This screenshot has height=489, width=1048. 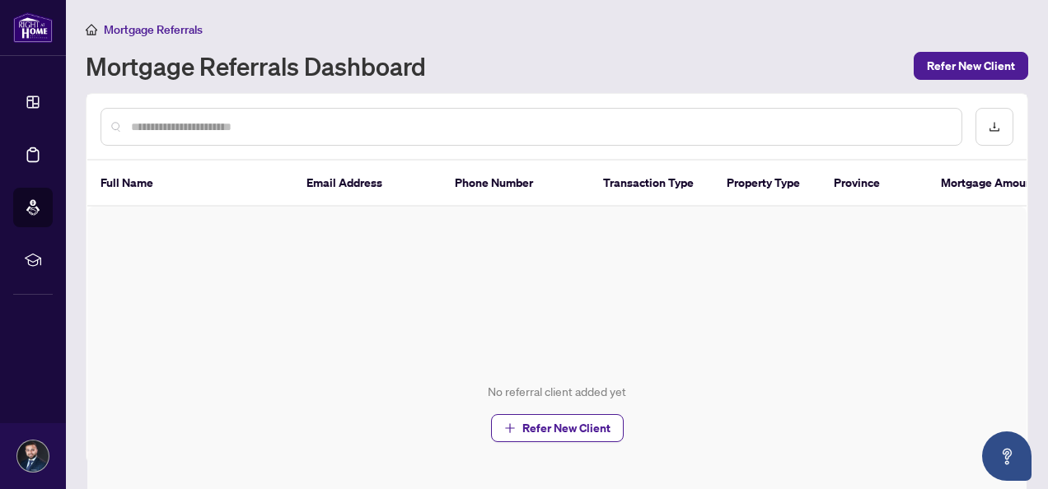 I want to click on th: Province, so click(x=874, y=184).